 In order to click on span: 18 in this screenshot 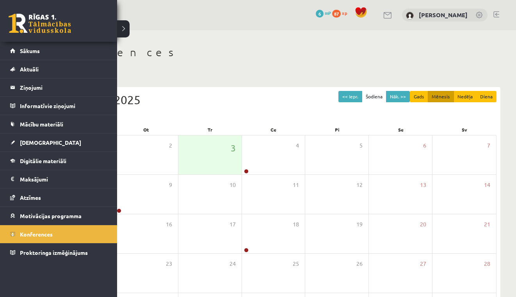, I will do `click(296, 225)`.